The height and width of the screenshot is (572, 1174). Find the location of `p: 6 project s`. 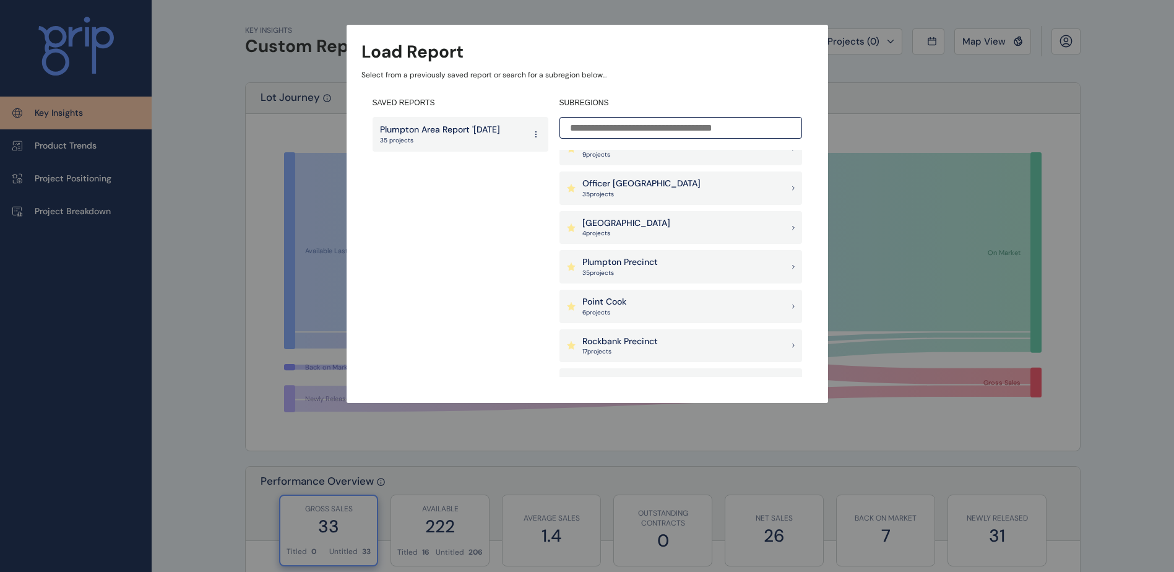

p: 6 project s is located at coordinates (604, 313).